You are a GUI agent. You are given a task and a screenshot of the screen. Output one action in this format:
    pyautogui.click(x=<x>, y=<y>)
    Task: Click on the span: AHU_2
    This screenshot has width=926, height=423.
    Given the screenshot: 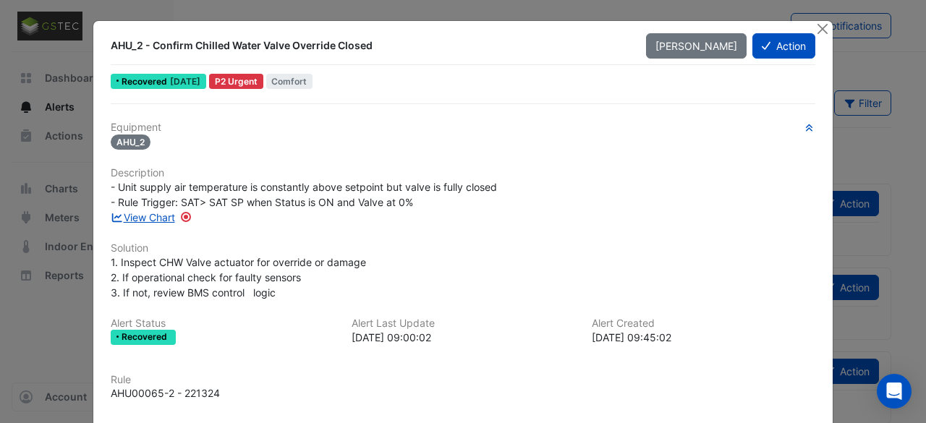 What is the action you would take?
    pyautogui.click(x=130, y=142)
    